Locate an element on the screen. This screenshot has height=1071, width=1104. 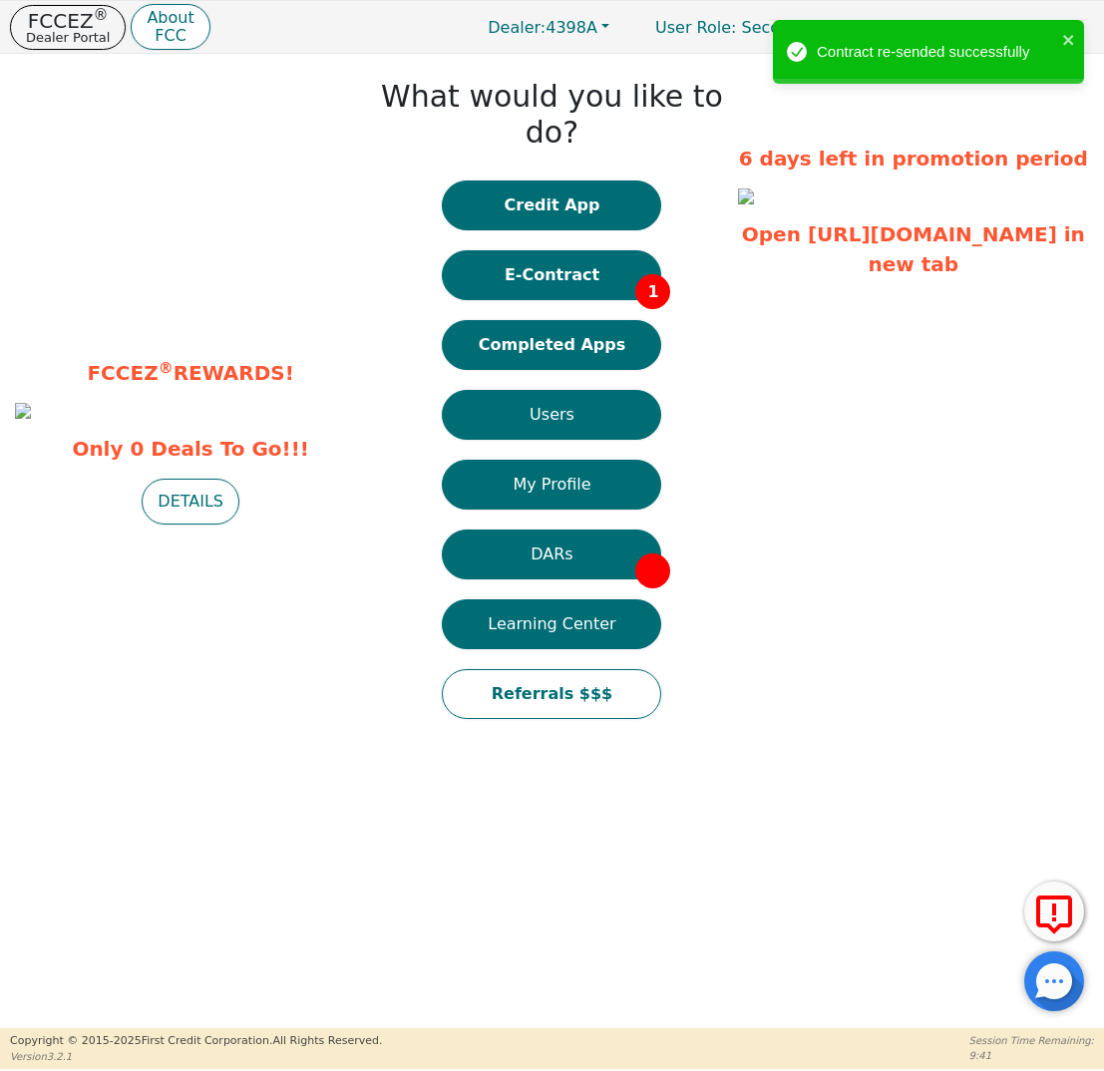
button: Learning Center is located at coordinates (552, 624).